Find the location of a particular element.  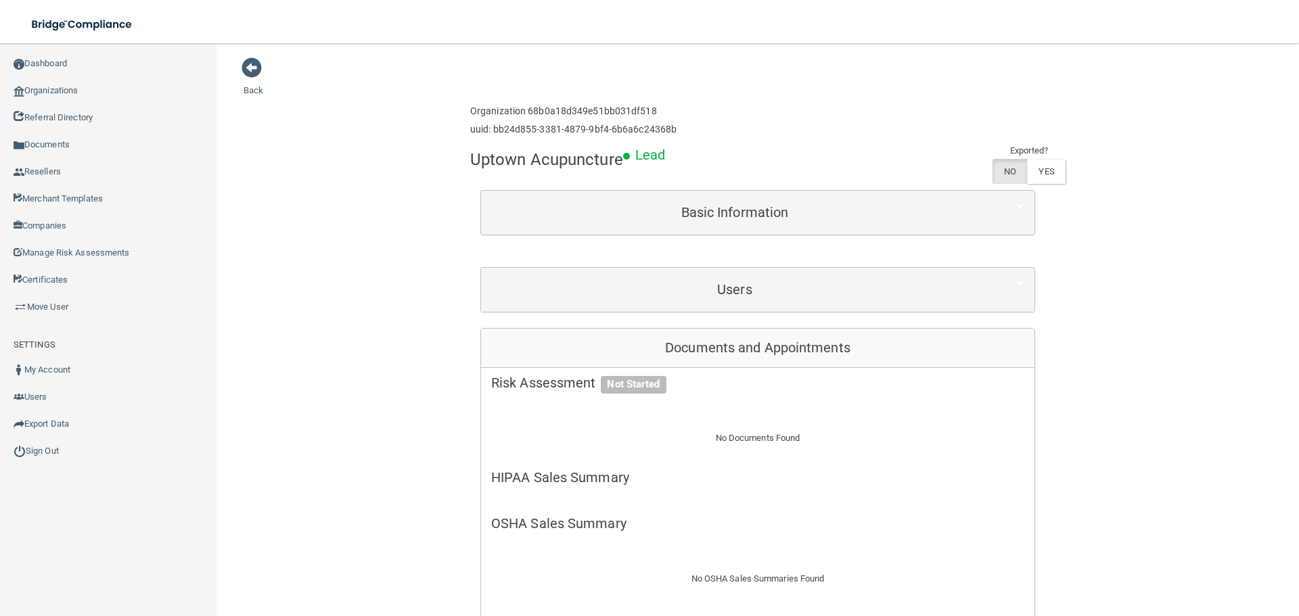

div: Documents and Appointments is located at coordinates (758, 348).